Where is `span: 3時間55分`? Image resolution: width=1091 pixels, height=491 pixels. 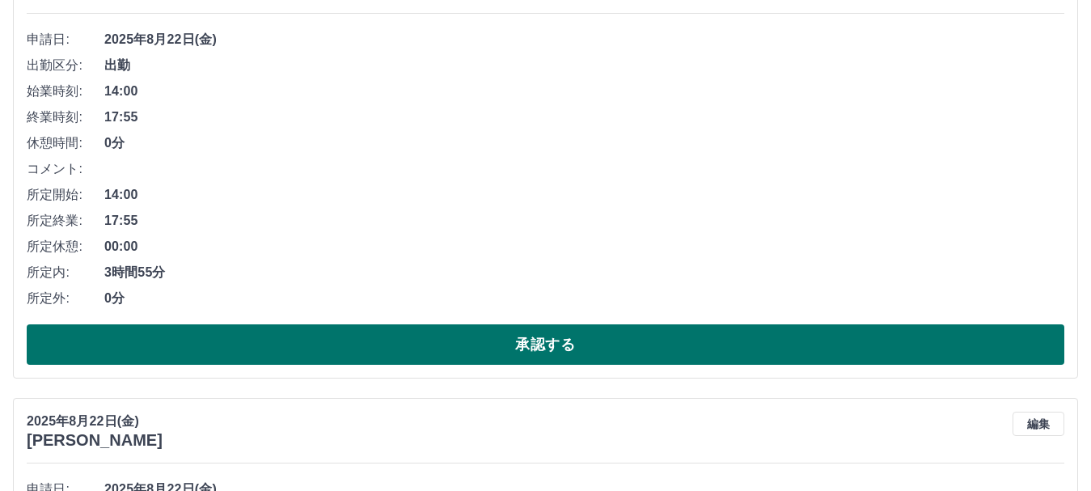 span: 3時間55分 is located at coordinates (584, 273).